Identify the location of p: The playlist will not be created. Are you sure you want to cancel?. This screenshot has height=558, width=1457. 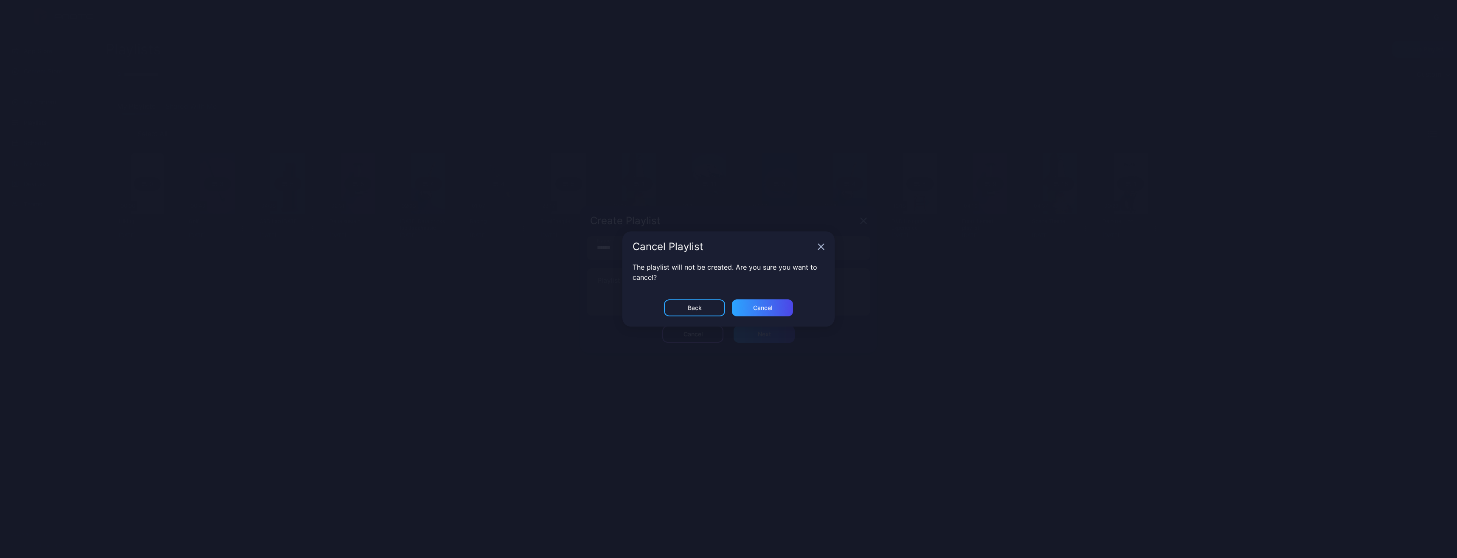
(729, 272).